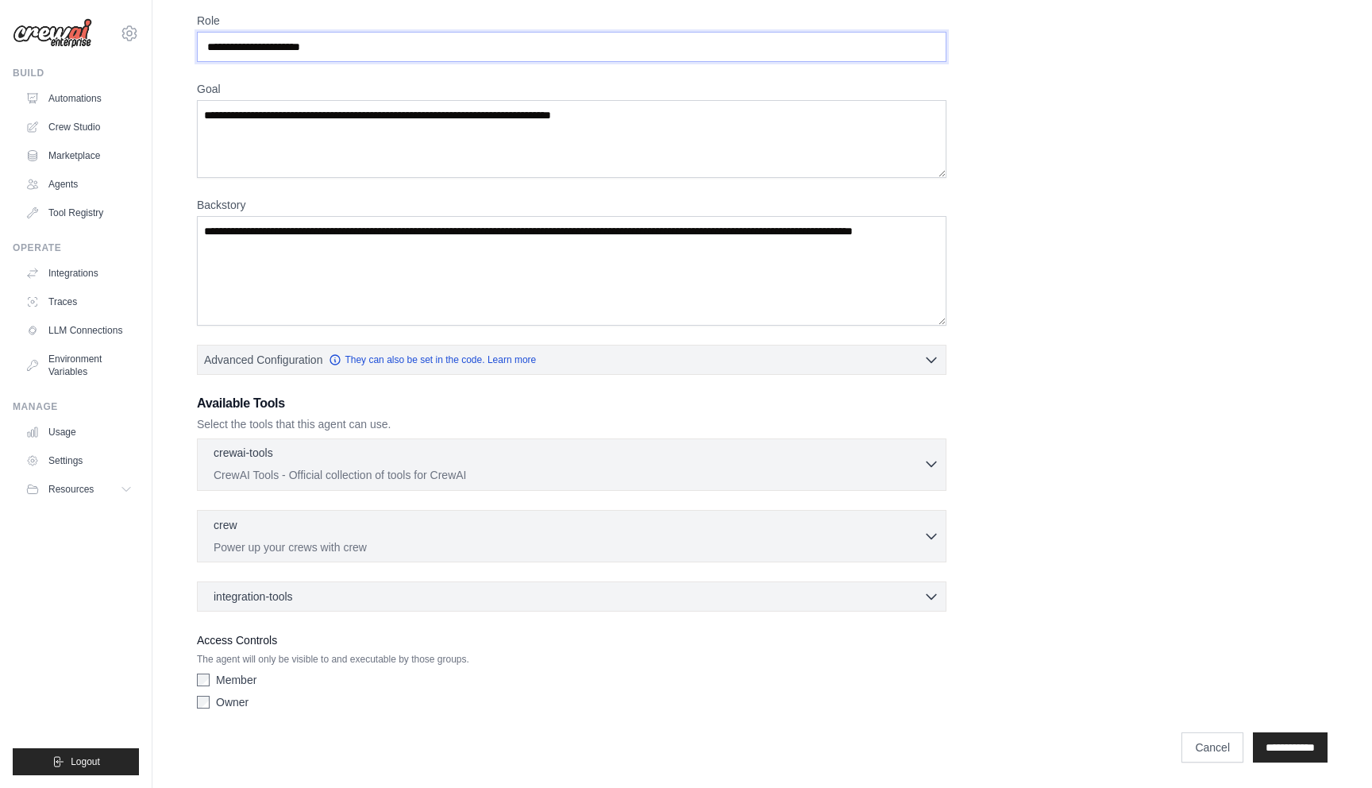 Image resolution: width=1372 pixels, height=788 pixels. I want to click on img: Logo, so click(52, 33).